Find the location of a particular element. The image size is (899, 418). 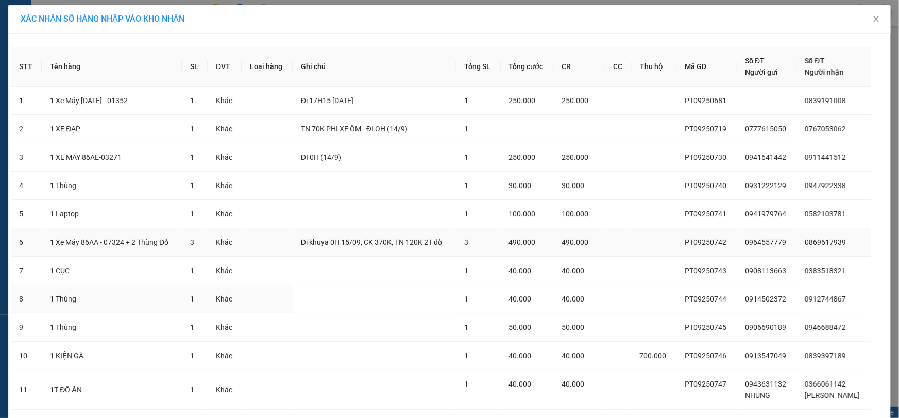

span: PT09250742 is located at coordinates (705, 242).